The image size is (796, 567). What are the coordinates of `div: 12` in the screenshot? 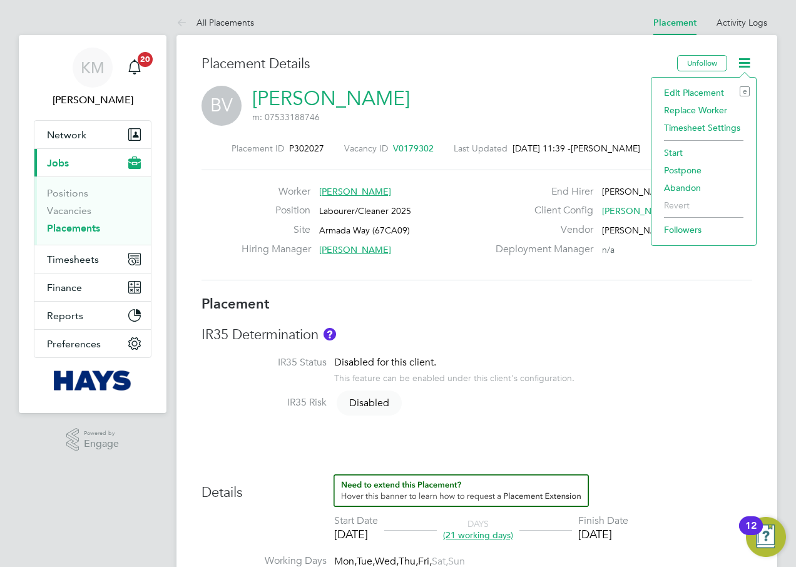 It's located at (751, 533).